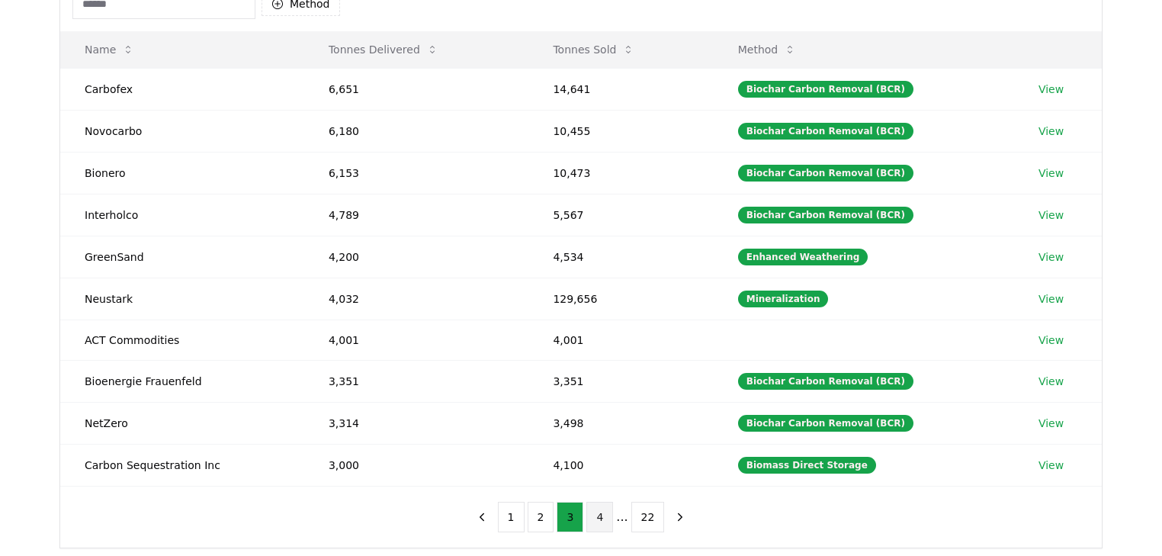 This screenshot has width=1162, height=556. What do you see at coordinates (599, 517) in the screenshot?
I see `button: 4` at bounding box center [599, 517].